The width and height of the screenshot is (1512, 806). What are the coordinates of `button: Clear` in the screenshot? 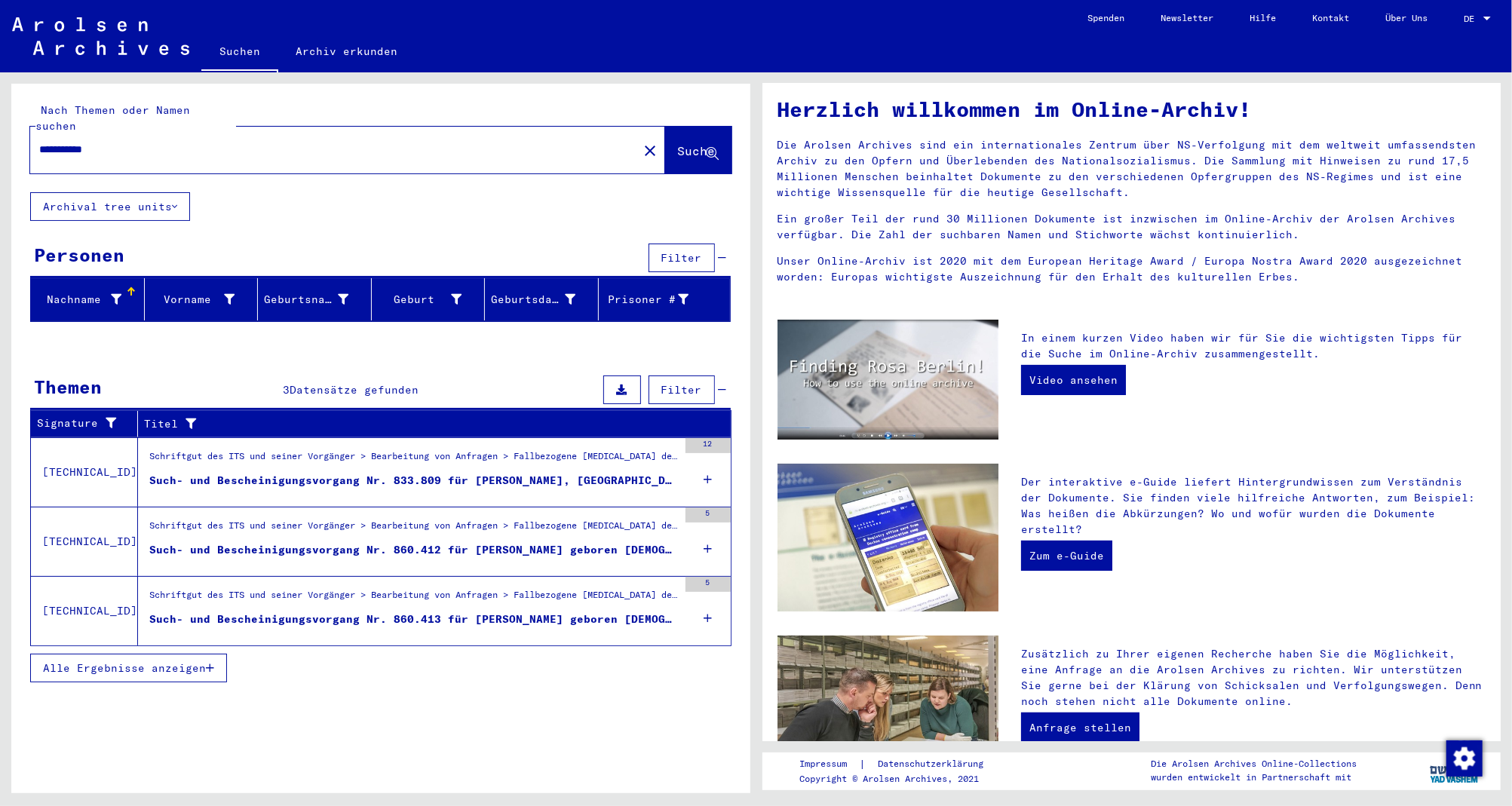 It's located at (650, 150).